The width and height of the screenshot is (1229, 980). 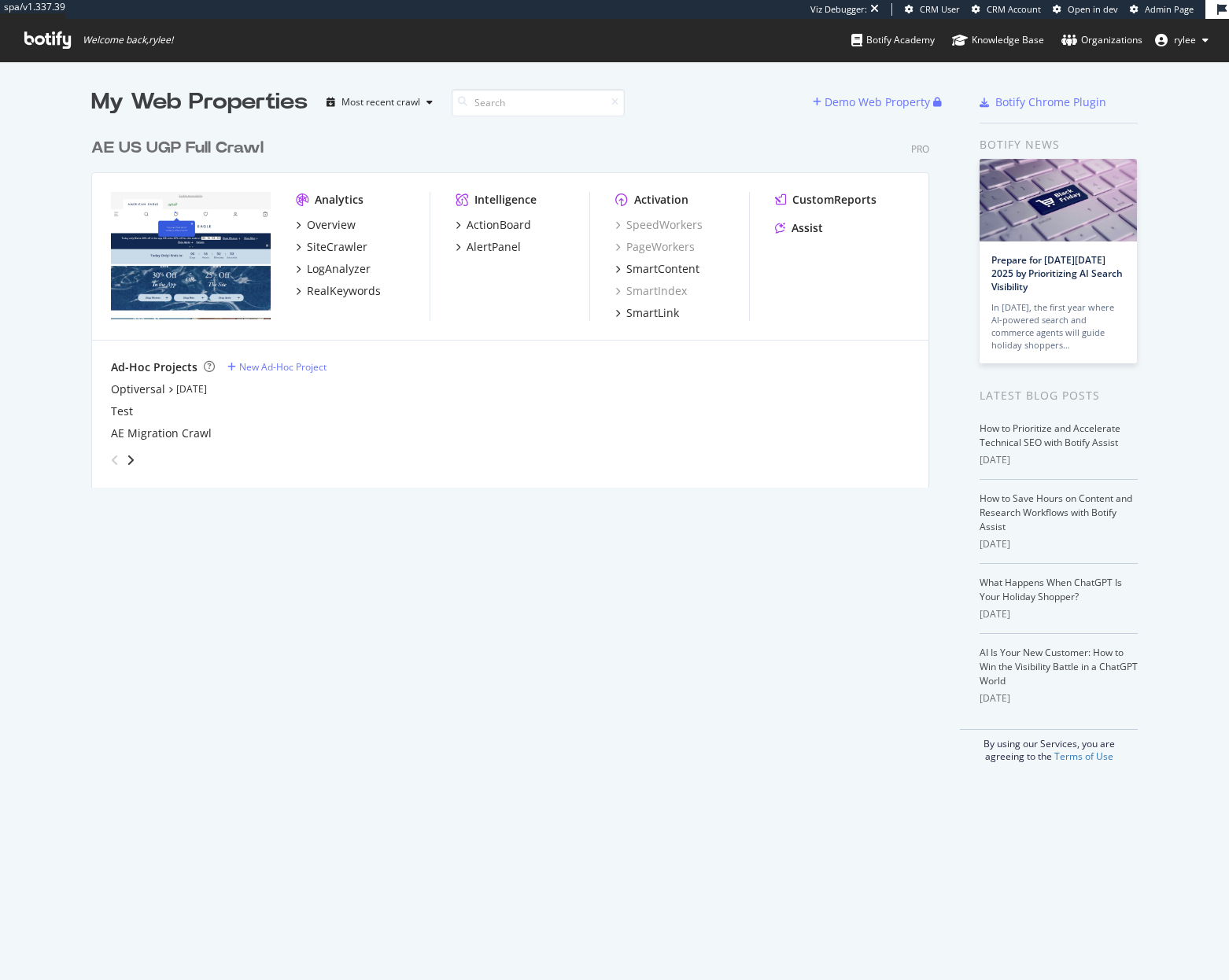 I want to click on a: New Ad-Hoc Project, so click(x=277, y=367).